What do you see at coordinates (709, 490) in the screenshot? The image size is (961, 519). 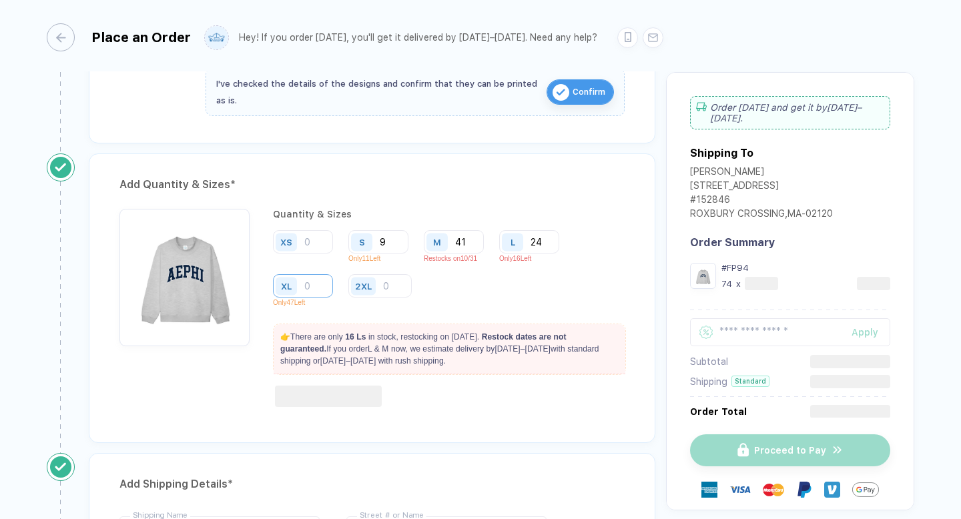 I see `img: express` at bounding box center [709, 490].